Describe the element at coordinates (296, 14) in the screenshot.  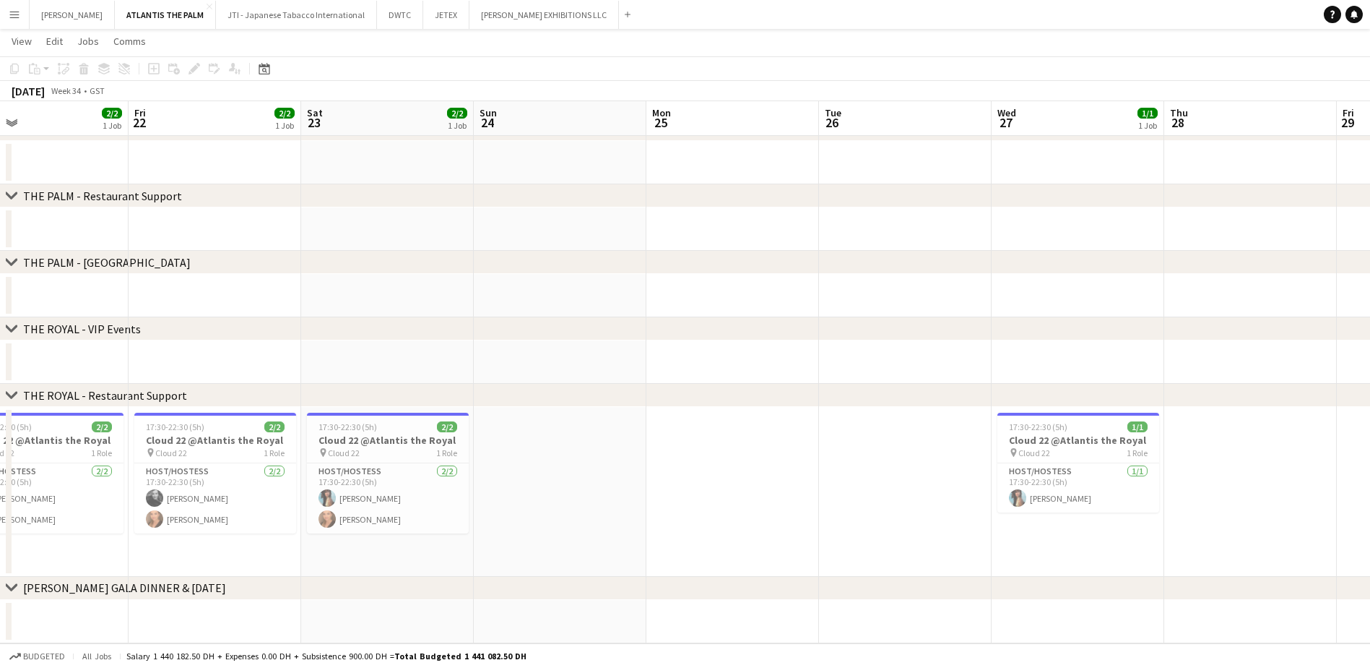
I see `button: JTI - Japanese Tabacco International` at that location.